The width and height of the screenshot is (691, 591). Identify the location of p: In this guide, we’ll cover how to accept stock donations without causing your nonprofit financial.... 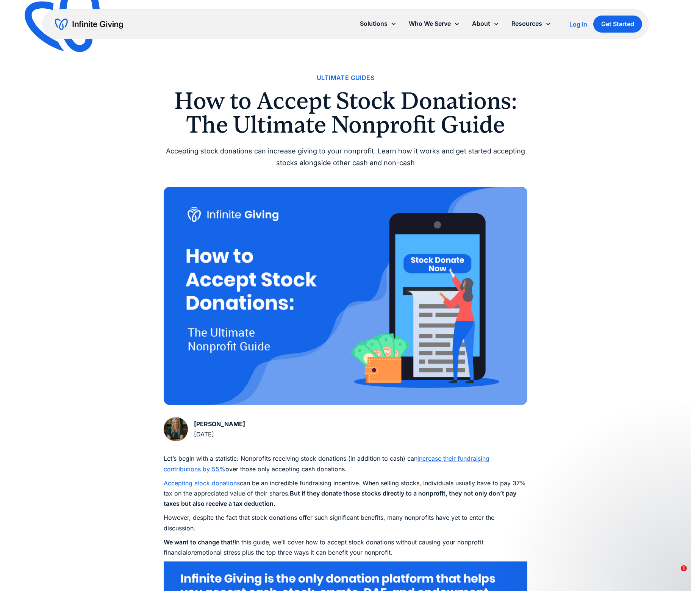
(346, 548).